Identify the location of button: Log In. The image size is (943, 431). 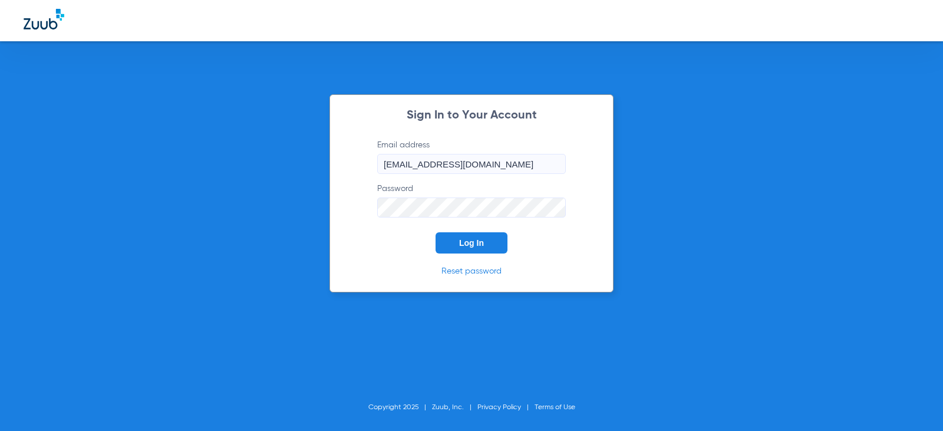
(472, 243).